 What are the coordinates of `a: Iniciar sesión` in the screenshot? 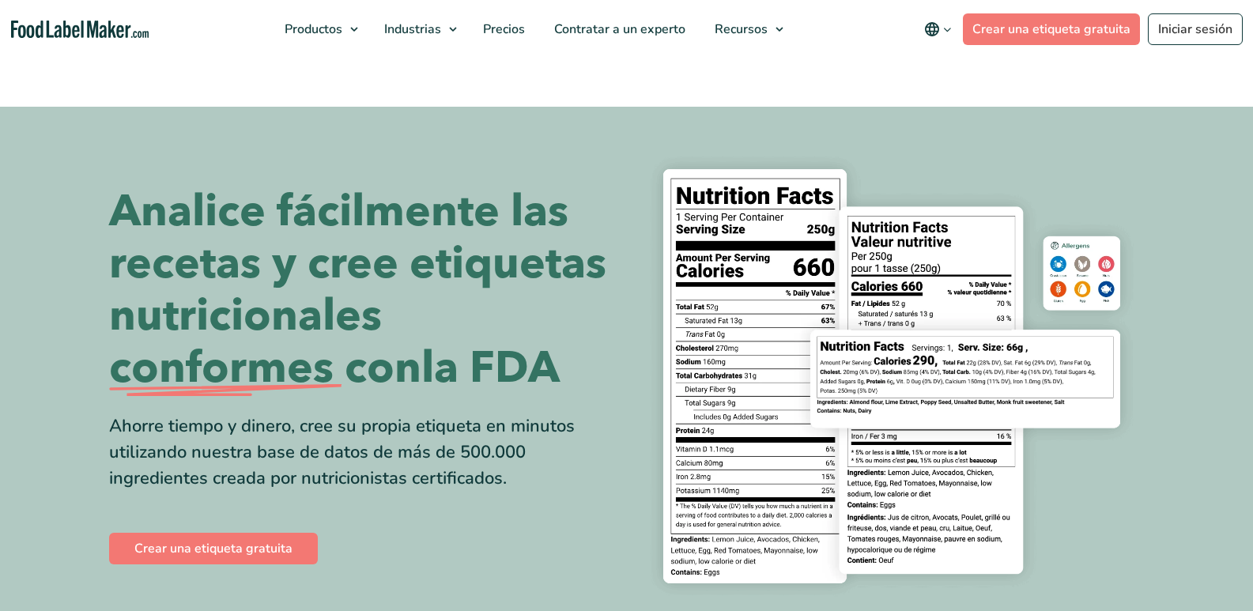 It's located at (1196, 29).